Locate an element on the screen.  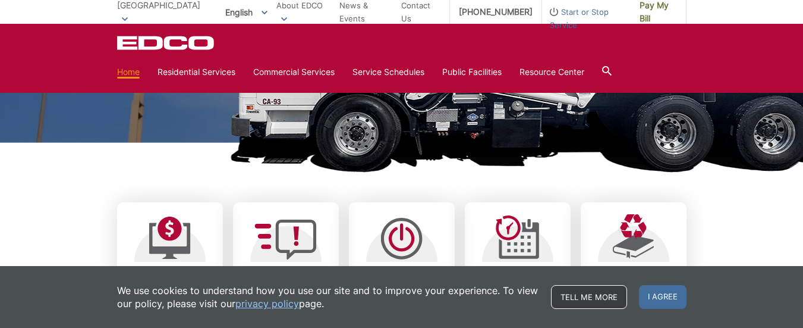
a: Home is located at coordinates (128, 72).